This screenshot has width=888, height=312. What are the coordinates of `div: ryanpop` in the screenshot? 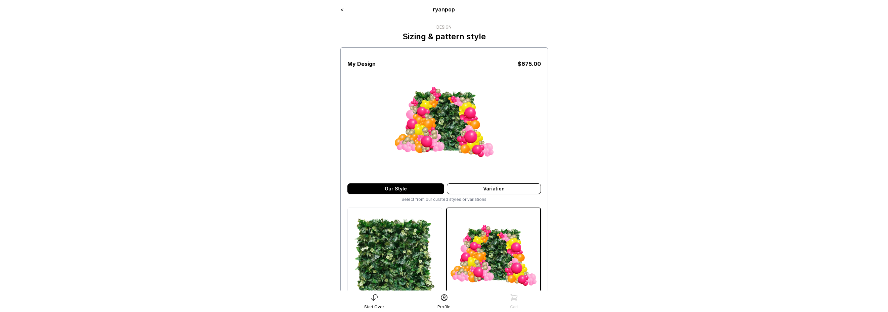 It's located at (444, 9).